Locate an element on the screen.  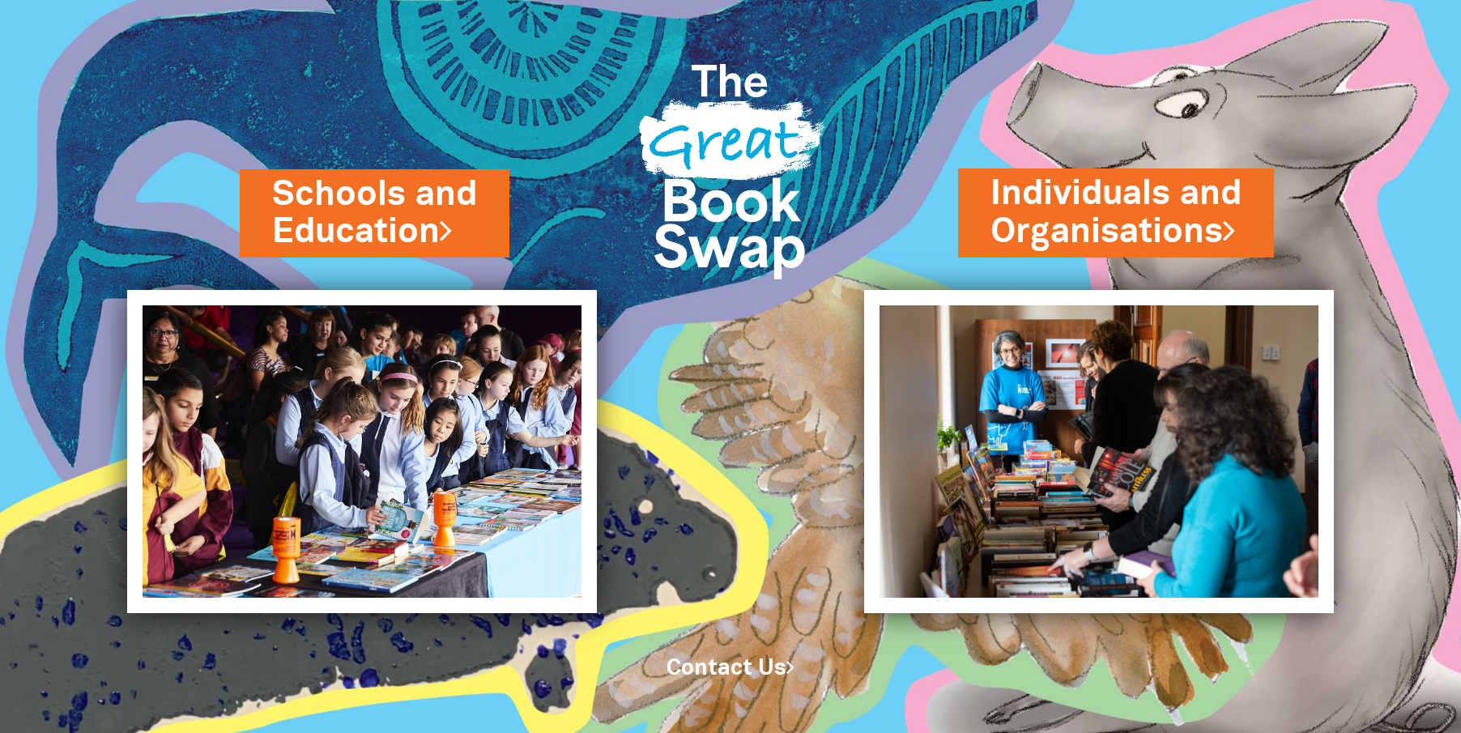
img: Great Bookswap logo is located at coordinates (731, 164).